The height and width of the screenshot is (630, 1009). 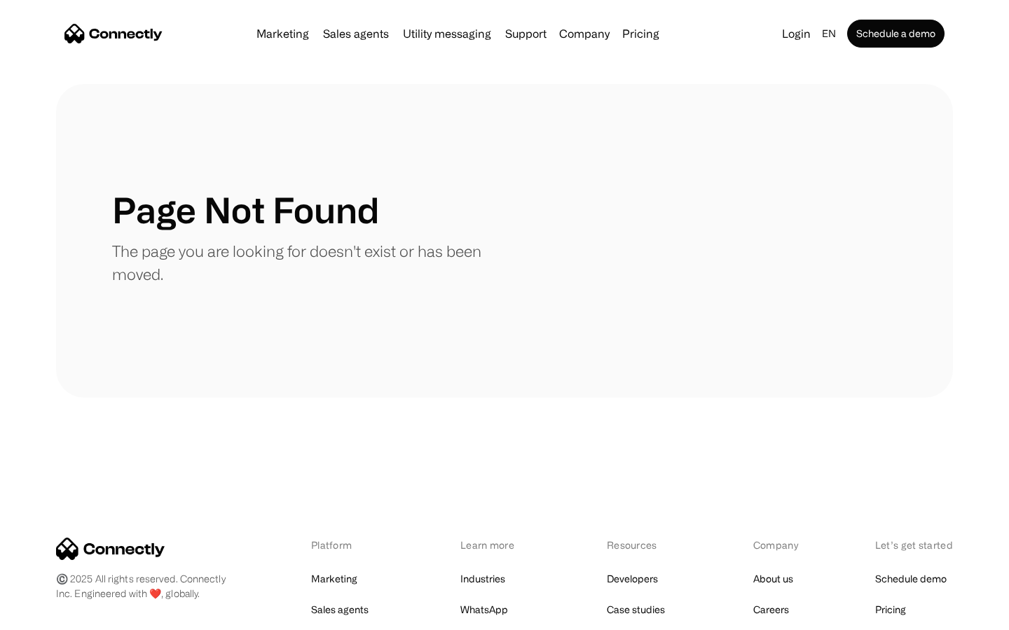 I want to click on div: Learn more, so click(x=497, y=545).